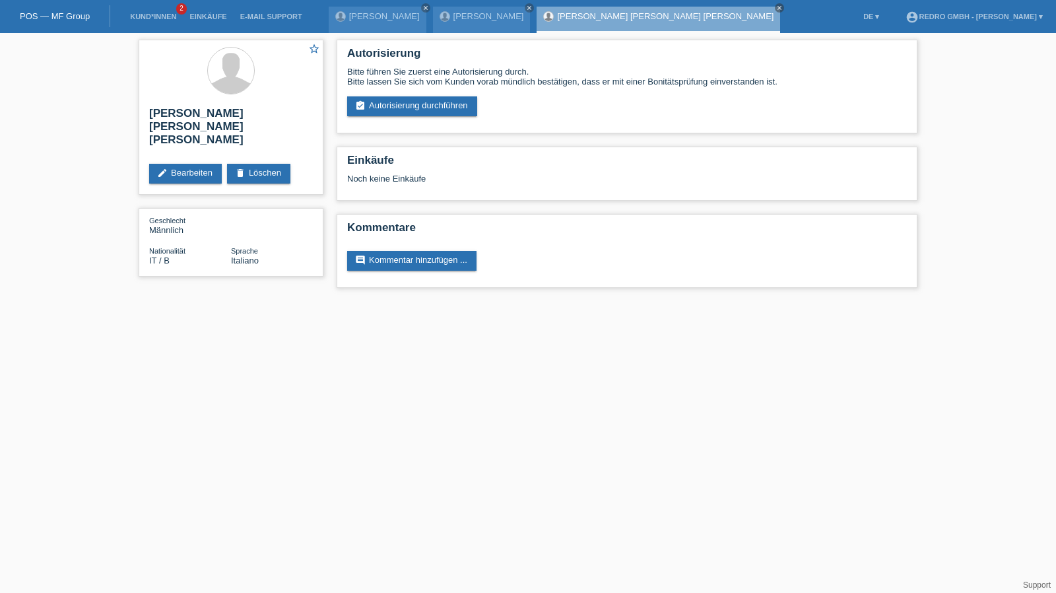 Image resolution: width=1056 pixels, height=593 pixels. Describe the element at coordinates (208, 17) in the screenshot. I see `a: Einkäufe` at that location.